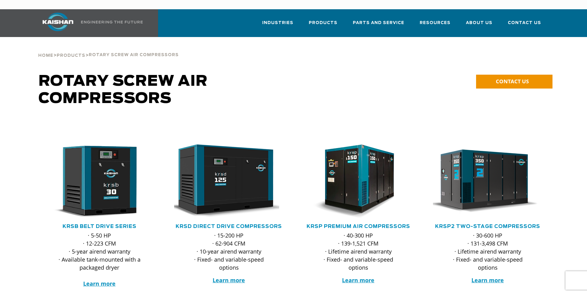 Image resolution: width=587 pixels, height=294 pixels. Describe the element at coordinates (479, 23) in the screenshot. I see `span: About Us` at that location.